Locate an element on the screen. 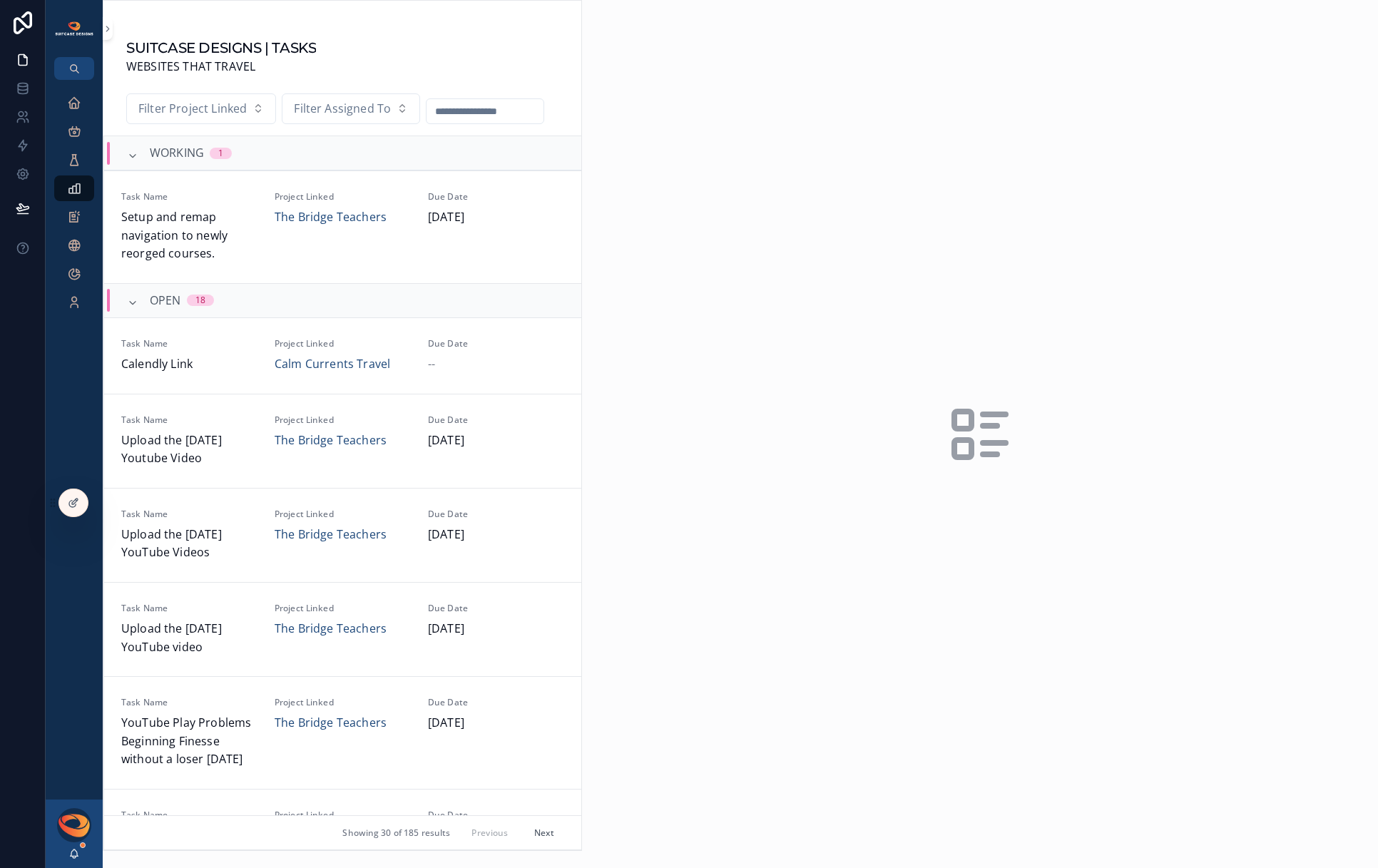 This screenshot has height=868, width=1378. div: 18 is located at coordinates (200, 301).